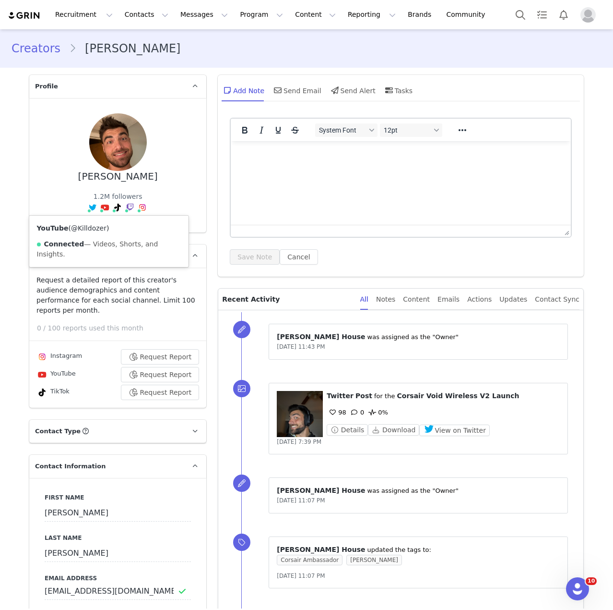 Image resolution: width=613 pixels, height=610 pixels. I want to click on div: Contact Sync, so click(557, 299).